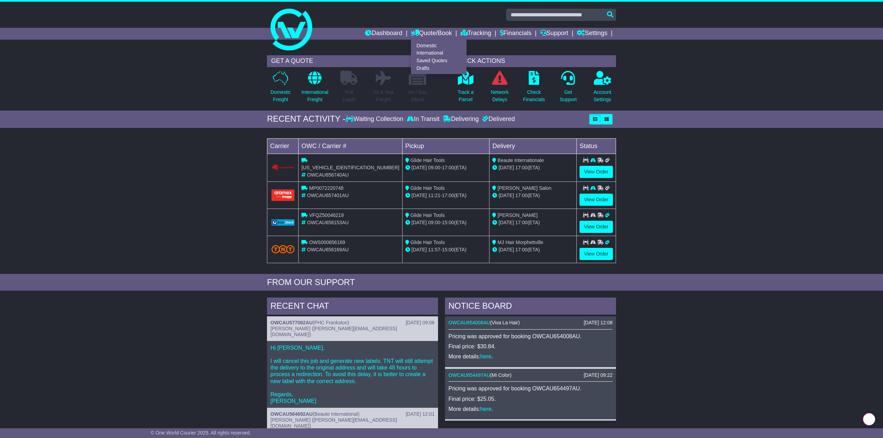 This screenshot has height=438, width=883. Describe the element at coordinates (602, 96) in the screenshot. I see `p: Account Settings` at that location.